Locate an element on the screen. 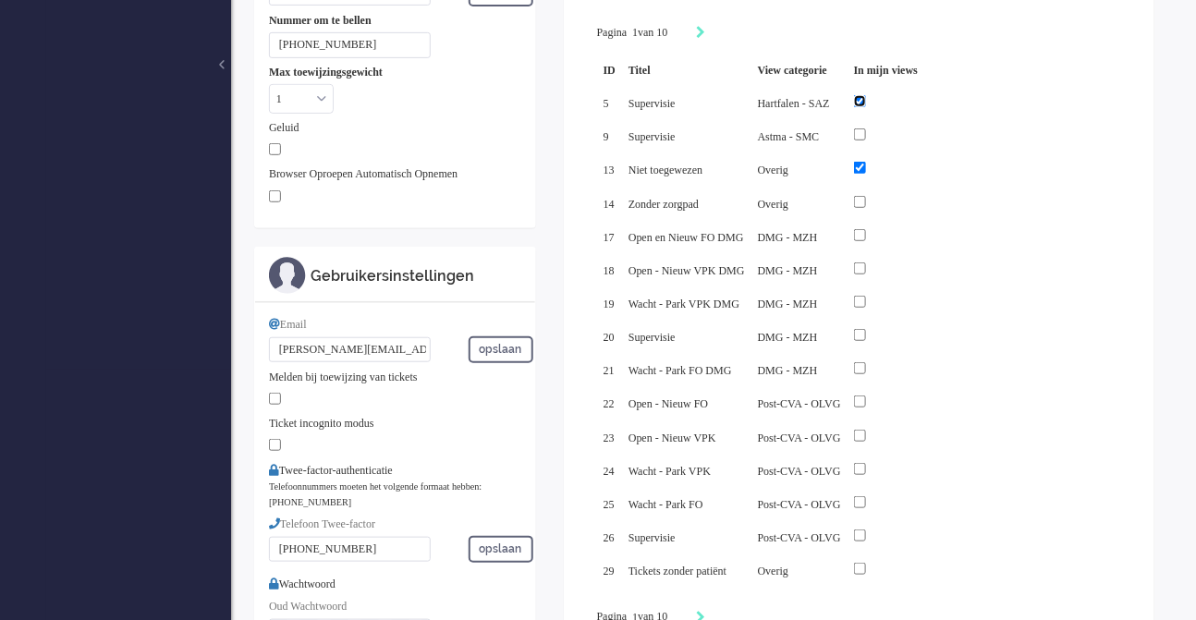 The image size is (1196, 620). span: 18 is located at coordinates (609, 271).